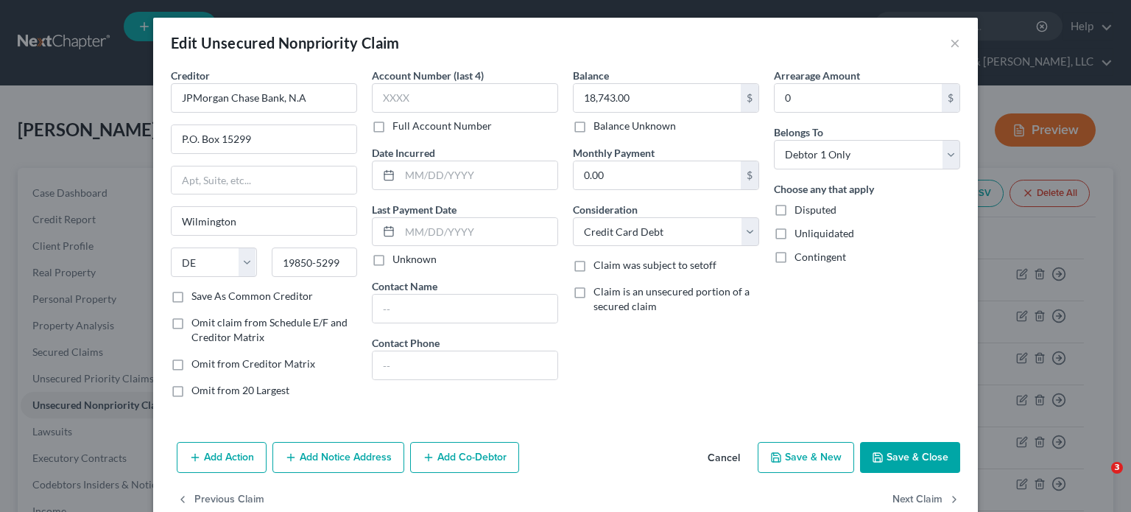 Image resolution: width=1131 pixels, height=512 pixels. Describe the element at coordinates (190, 75) in the screenshot. I see `span: Creditor` at that location.